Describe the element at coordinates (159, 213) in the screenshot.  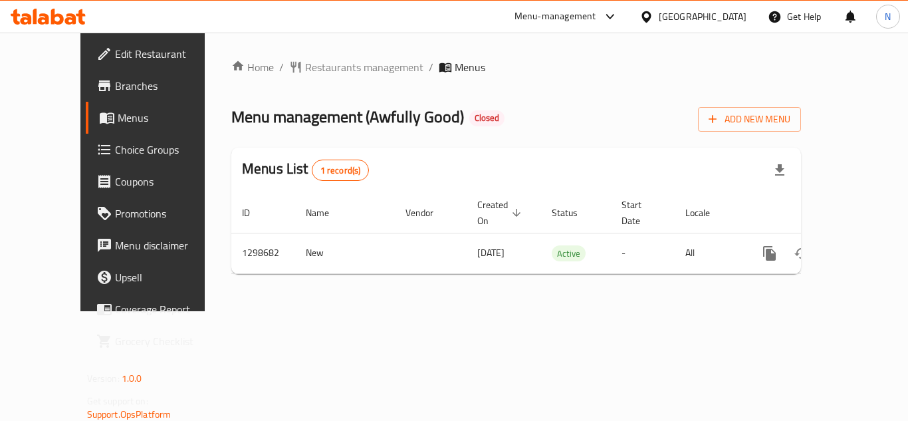
I see `a: Promotions` at that location.